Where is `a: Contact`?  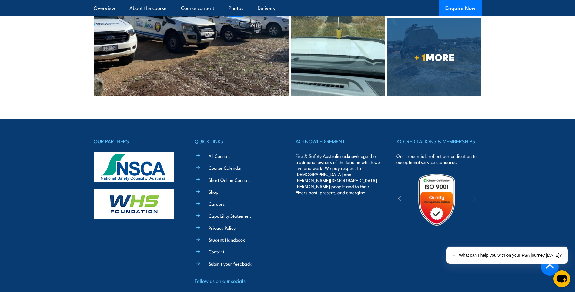
a: Contact is located at coordinates (216, 251).